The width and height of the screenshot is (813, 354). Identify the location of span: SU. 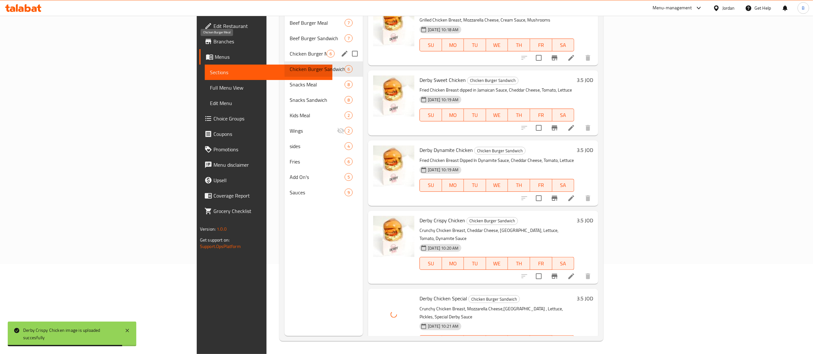
(431, 115).